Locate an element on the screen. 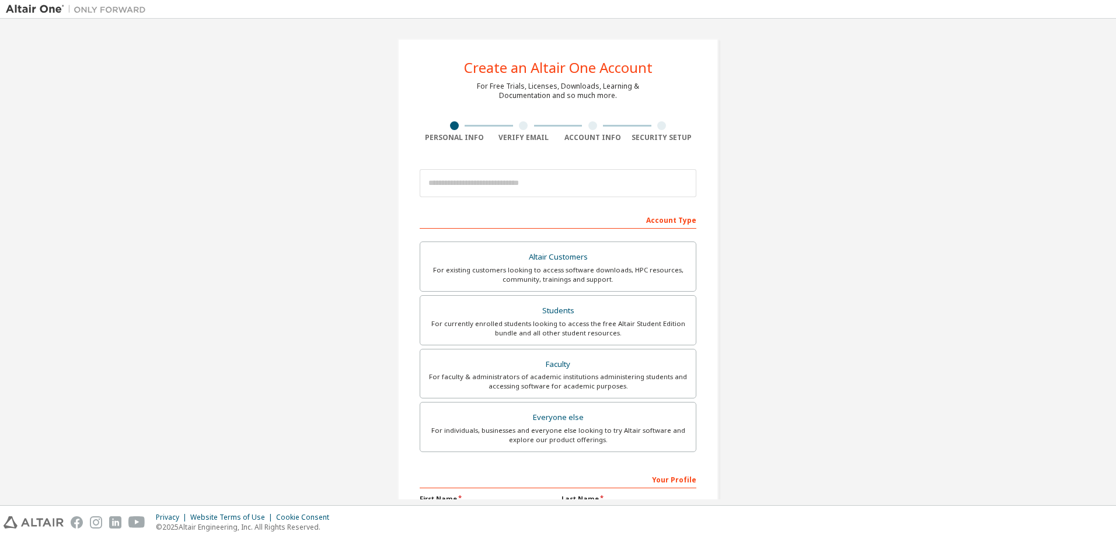 The width and height of the screenshot is (1116, 539). div: Cookie Consent is located at coordinates (306, 518).